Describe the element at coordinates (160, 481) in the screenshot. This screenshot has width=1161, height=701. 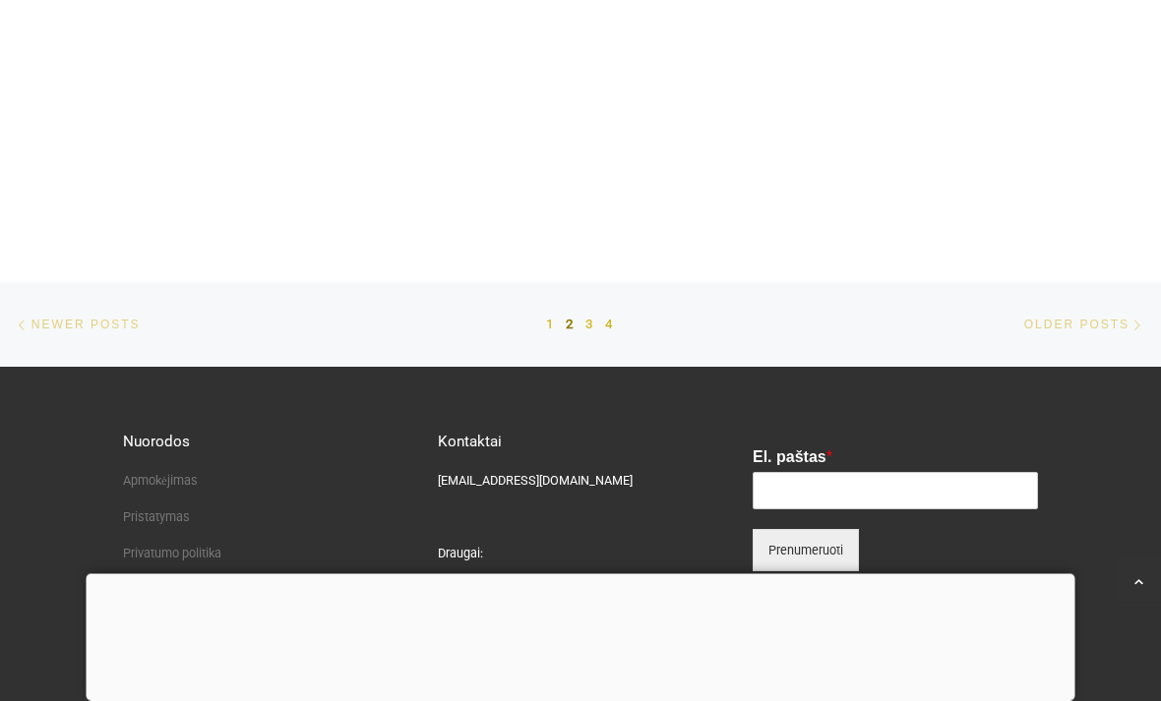
I see `a: Apmokėjimas` at that location.